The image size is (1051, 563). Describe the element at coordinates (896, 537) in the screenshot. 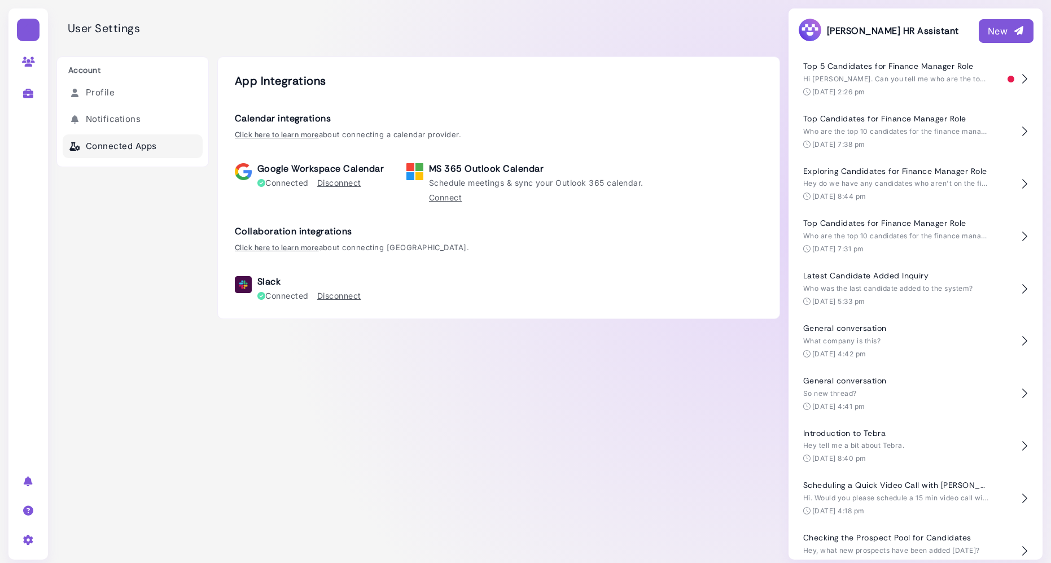

I see `h4: Checking the Prospect Pool for Candidates` at that location.